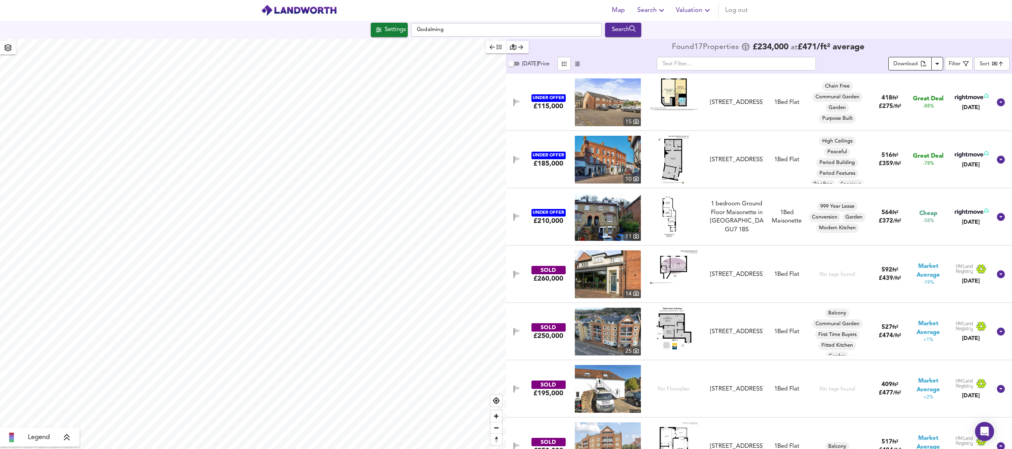  What do you see at coordinates (496, 439) in the screenshot?
I see `button: Reset bearing to north` at bounding box center [496, 439].